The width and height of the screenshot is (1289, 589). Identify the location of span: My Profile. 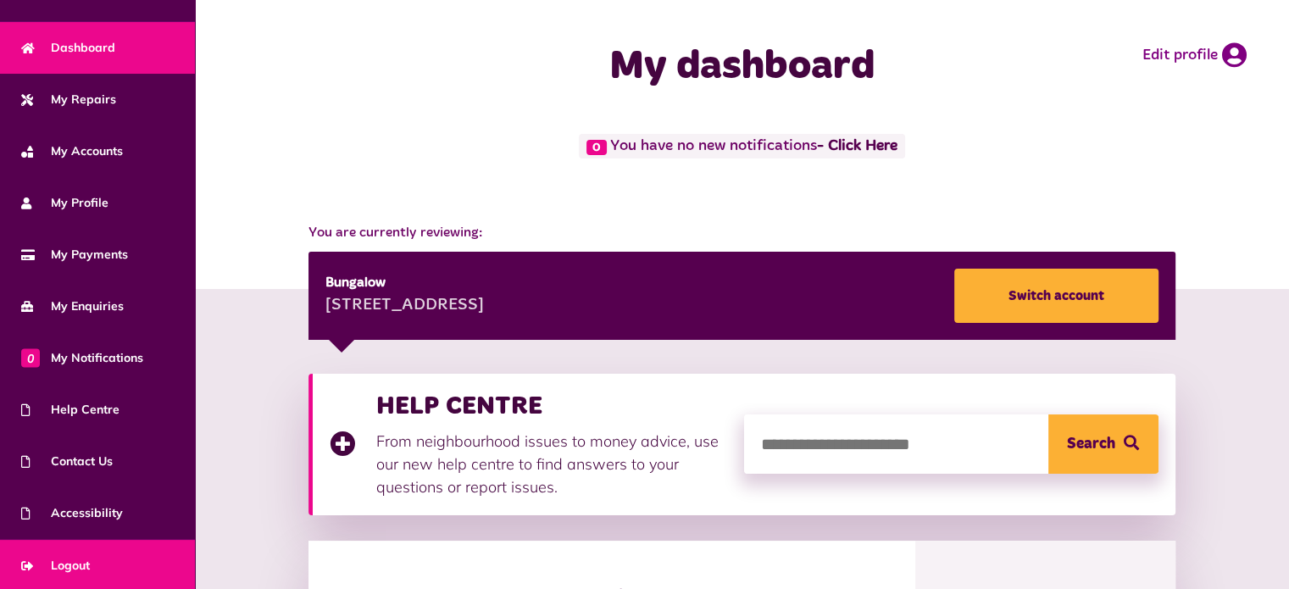
(64, 203).